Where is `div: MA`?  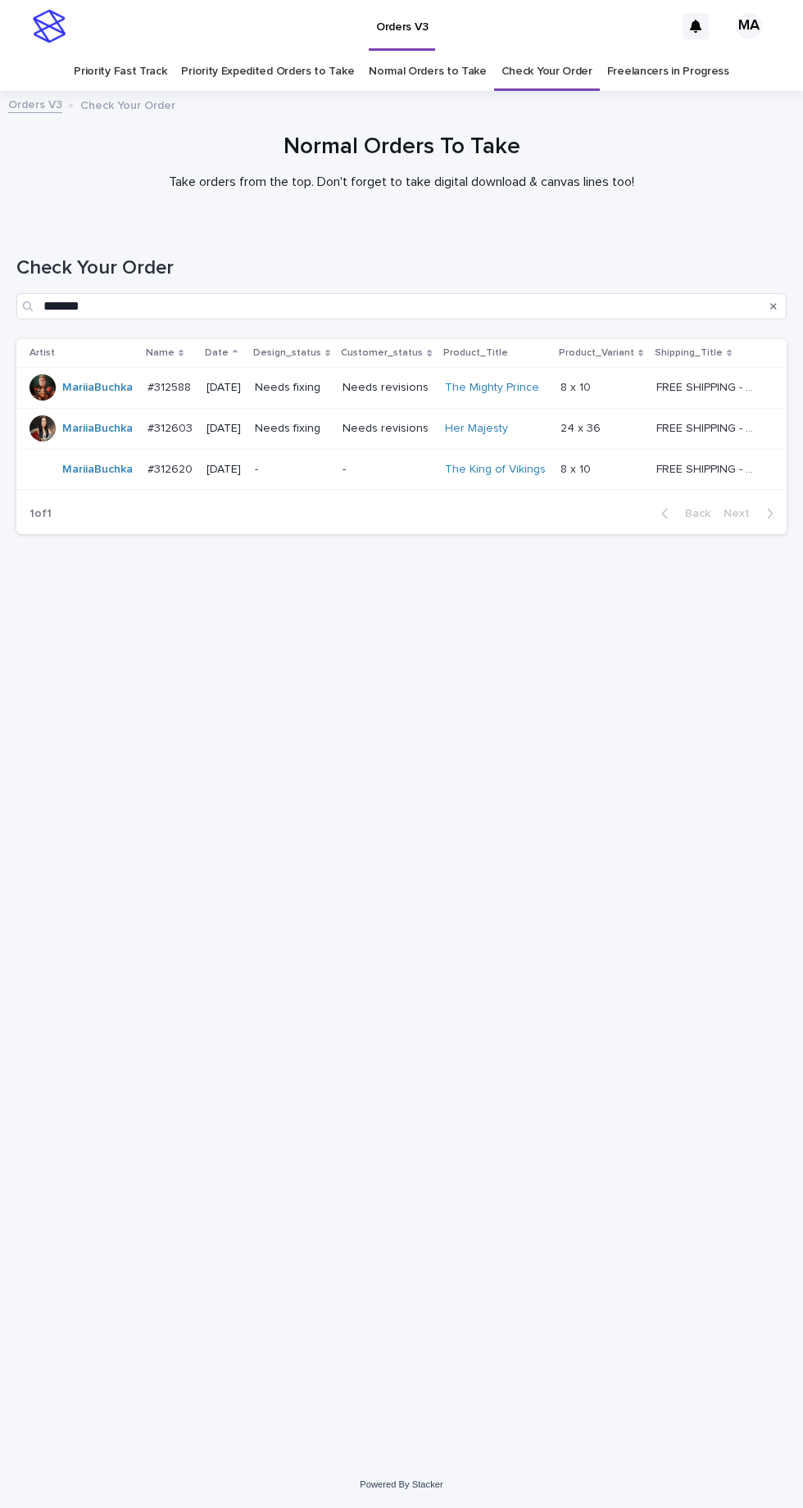
div: MA is located at coordinates (749, 26).